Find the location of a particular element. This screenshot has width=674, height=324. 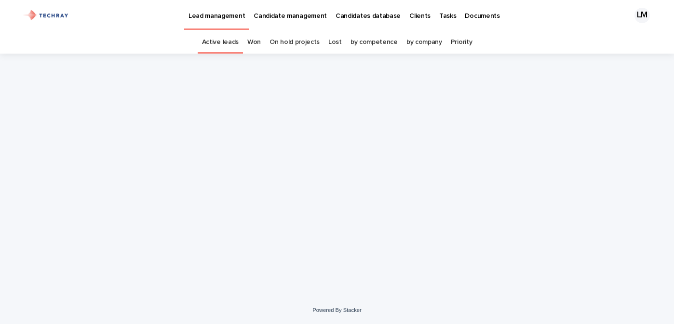

a: Lost is located at coordinates (335, 42).